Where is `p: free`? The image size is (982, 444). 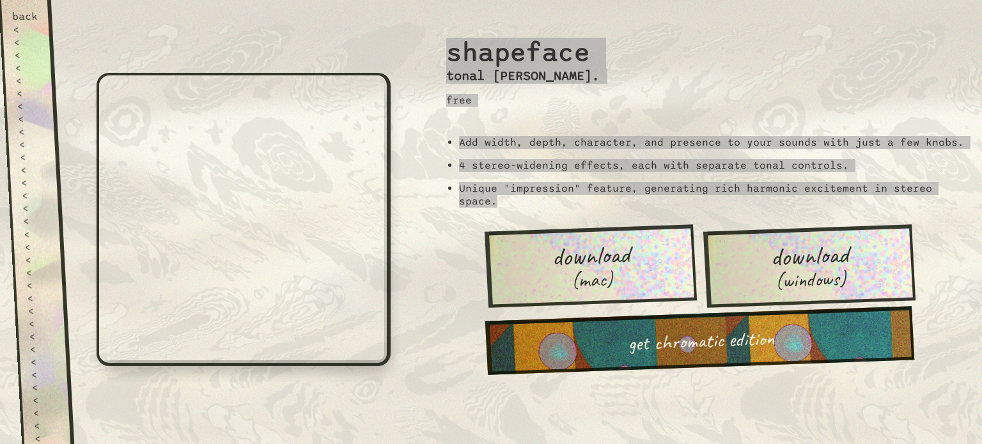
p: free is located at coordinates (523, 100).